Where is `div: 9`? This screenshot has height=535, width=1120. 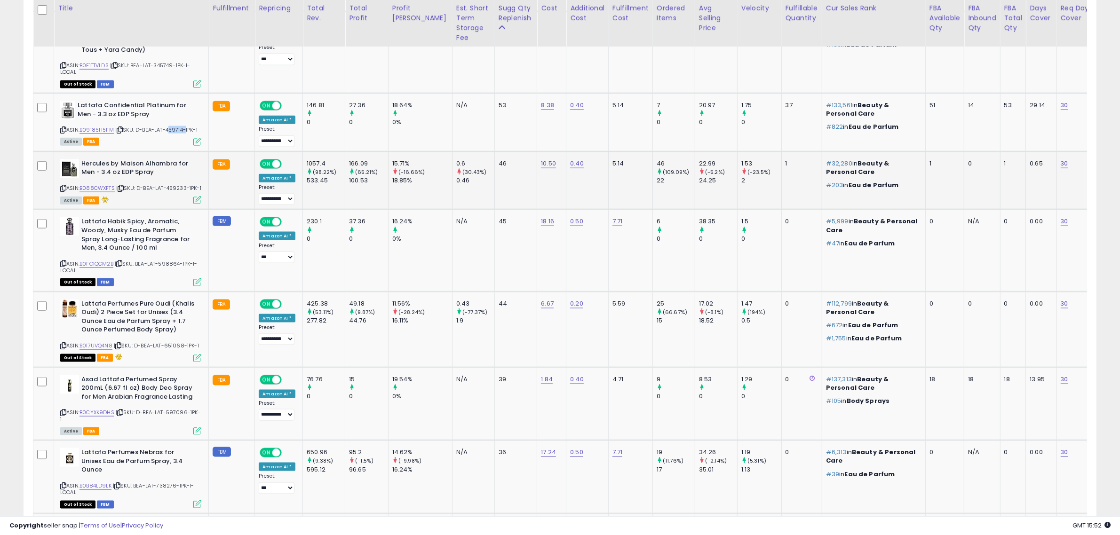
div: 9 is located at coordinates (676, 380).